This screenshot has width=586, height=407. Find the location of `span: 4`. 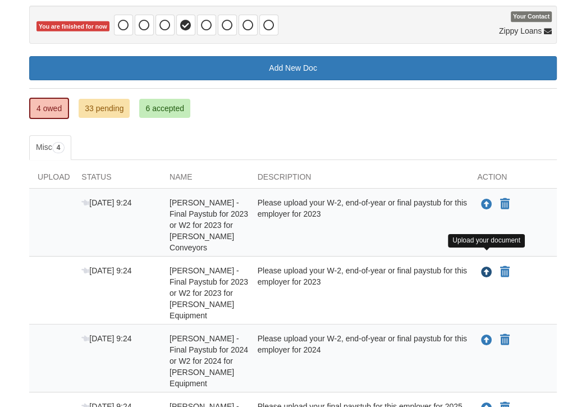

span: 4 is located at coordinates (58, 148).